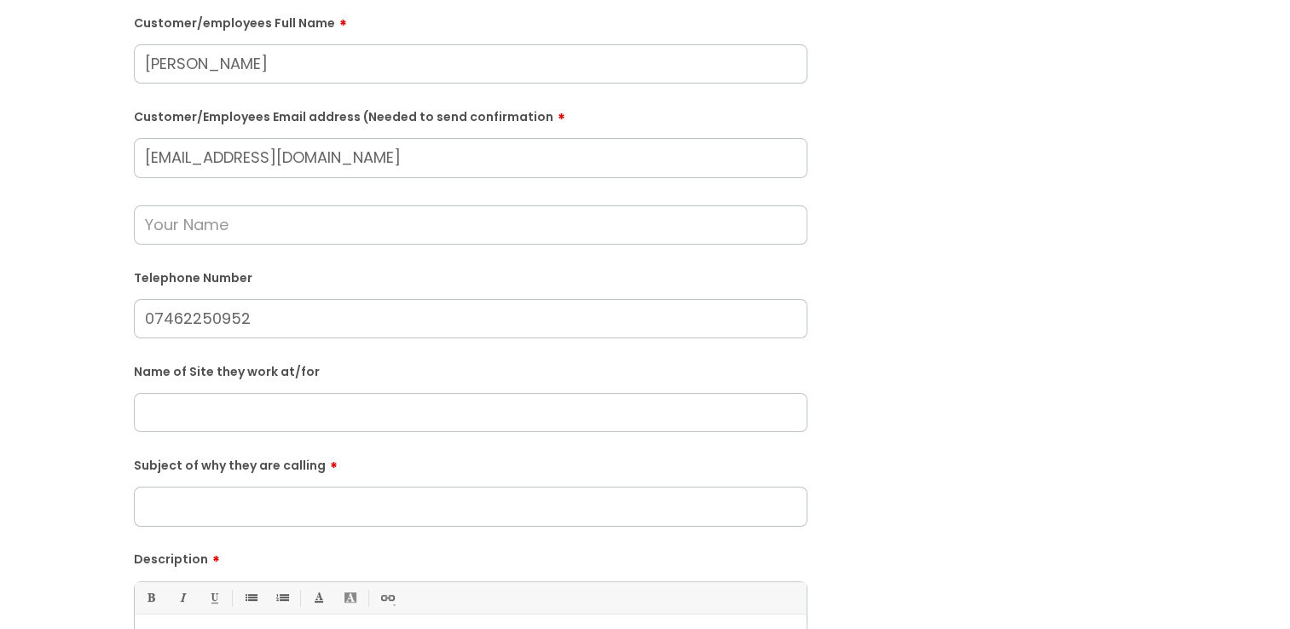 The image size is (1290, 629). What do you see at coordinates (213, 598) in the screenshot?
I see `a: Underline(Ctrl-U)` at bounding box center [213, 598].